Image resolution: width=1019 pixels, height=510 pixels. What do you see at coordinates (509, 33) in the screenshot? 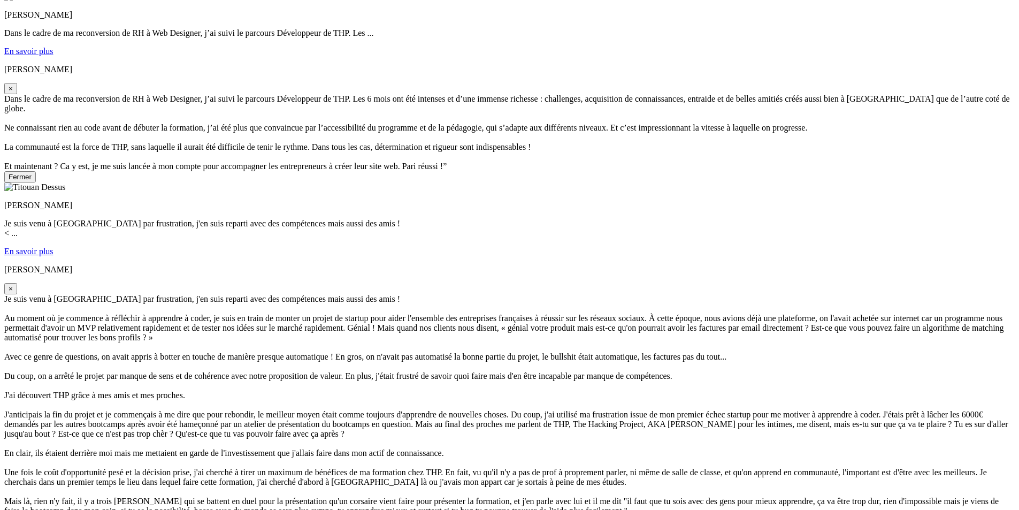
I see `p: Dans le cadre de ma reconversion de RH à Web Designer, j’ai suivi le parcours Développeur de THP....` at bounding box center [509, 33].